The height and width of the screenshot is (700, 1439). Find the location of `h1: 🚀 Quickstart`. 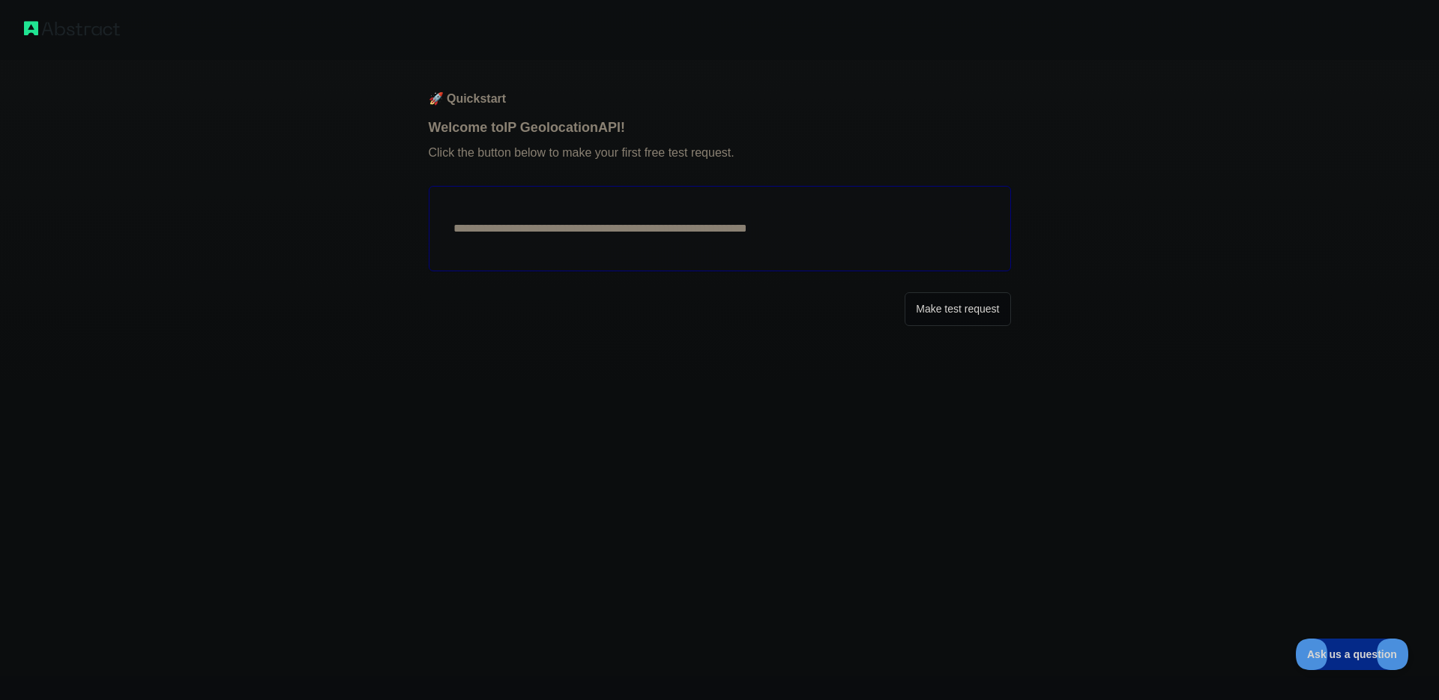

h1: 🚀 Quickstart is located at coordinates (719, 88).